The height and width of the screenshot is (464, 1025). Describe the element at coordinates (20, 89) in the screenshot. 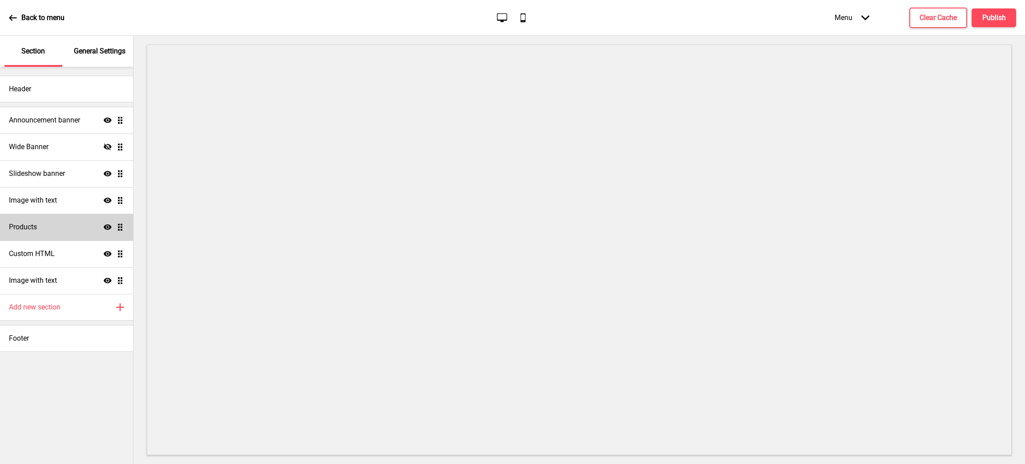

I see `h4: Header` at that location.